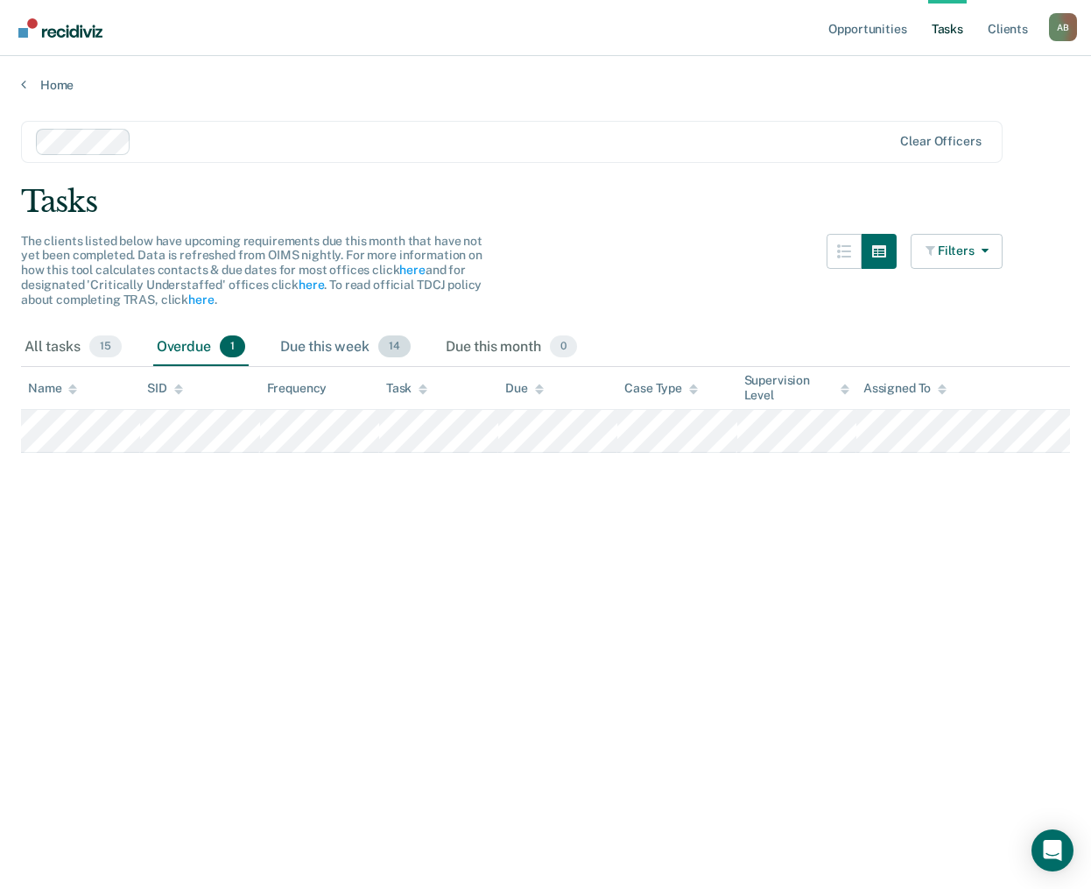  I want to click on div: Due this week14, so click(345, 348).